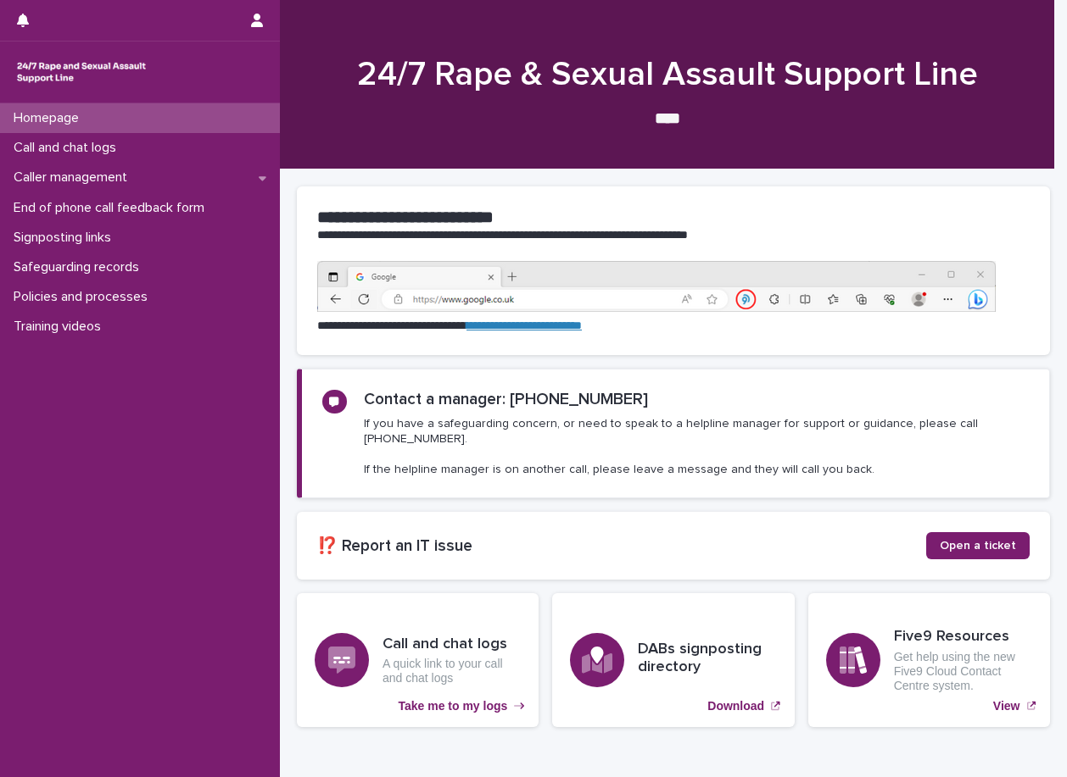  Describe the element at coordinates (65, 237) in the screenshot. I see `p: Signposting links` at that location.